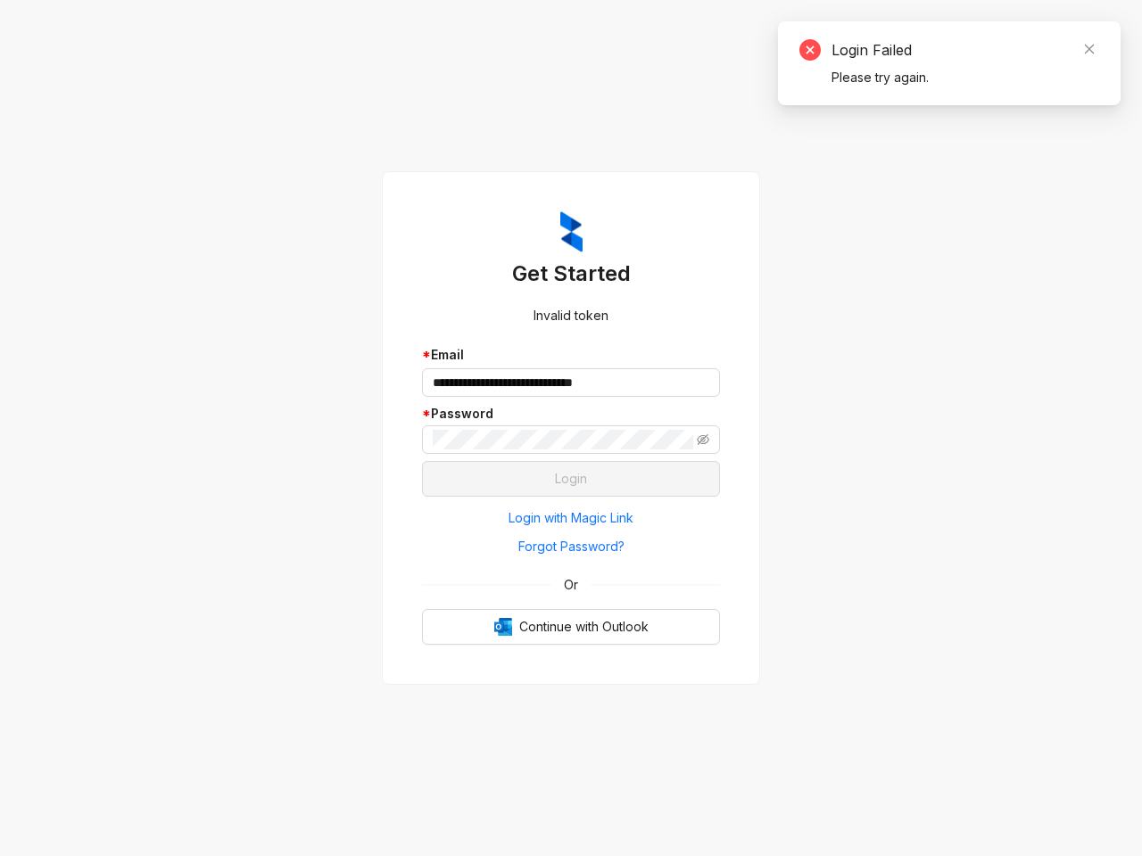  I want to click on div: Password, so click(571, 414).